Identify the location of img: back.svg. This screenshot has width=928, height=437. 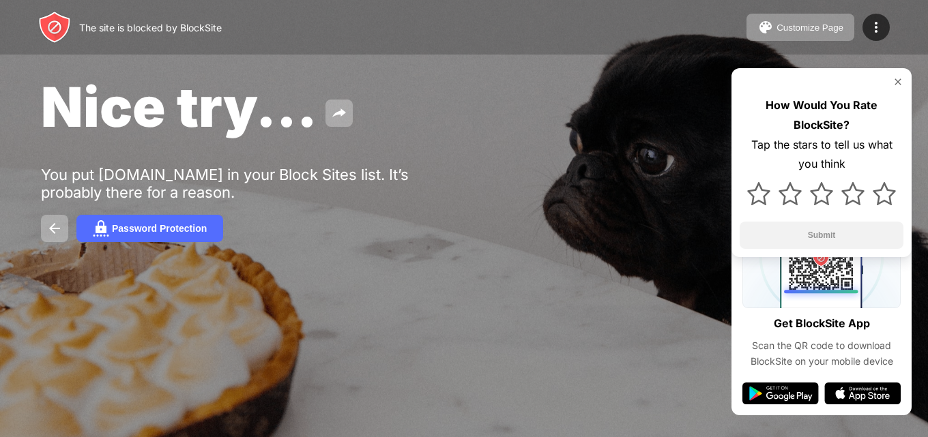
(55, 229).